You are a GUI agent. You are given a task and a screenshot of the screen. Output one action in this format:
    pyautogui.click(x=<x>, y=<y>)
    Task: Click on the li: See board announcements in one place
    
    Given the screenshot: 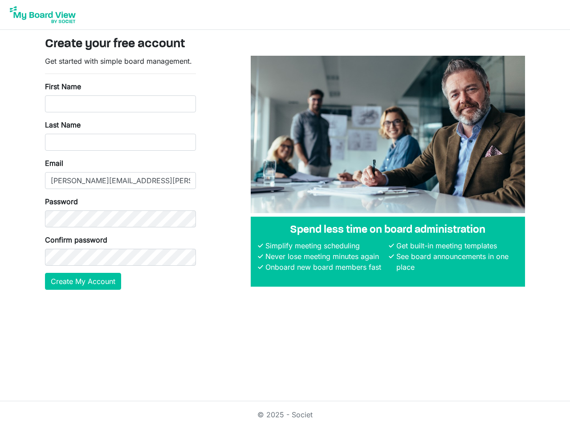 What is the action you would take?
    pyautogui.click(x=456, y=262)
    